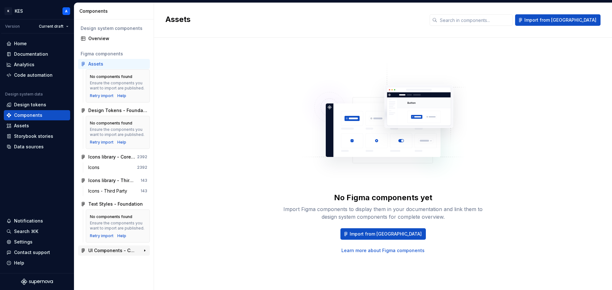 The height and width of the screenshot is (290, 612). What do you see at coordinates (118, 168) in the screenshot?
I see `a: Icons2392` at bounding box center [118, 168].